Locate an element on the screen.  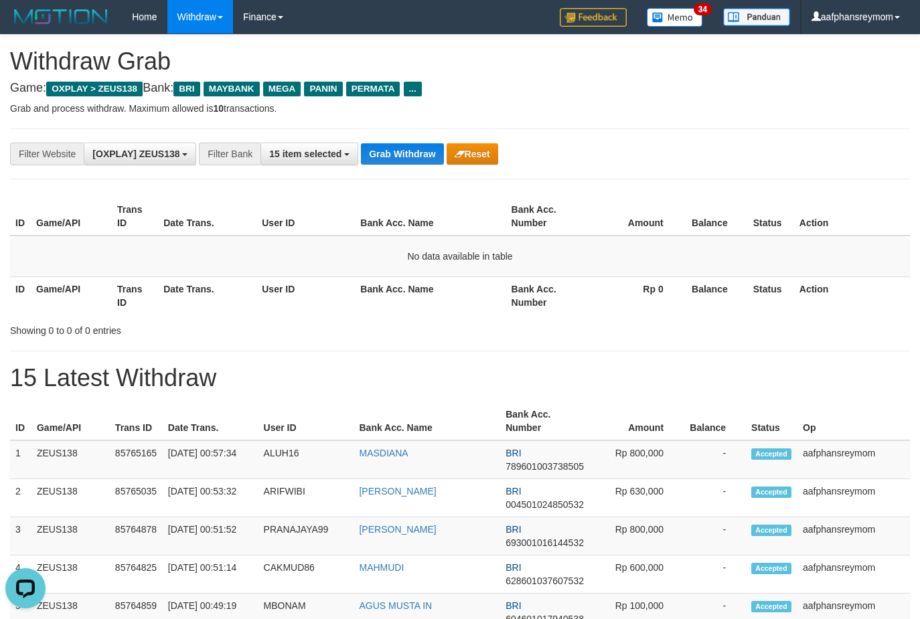
td: 3 is located at coordinates (21, 536).